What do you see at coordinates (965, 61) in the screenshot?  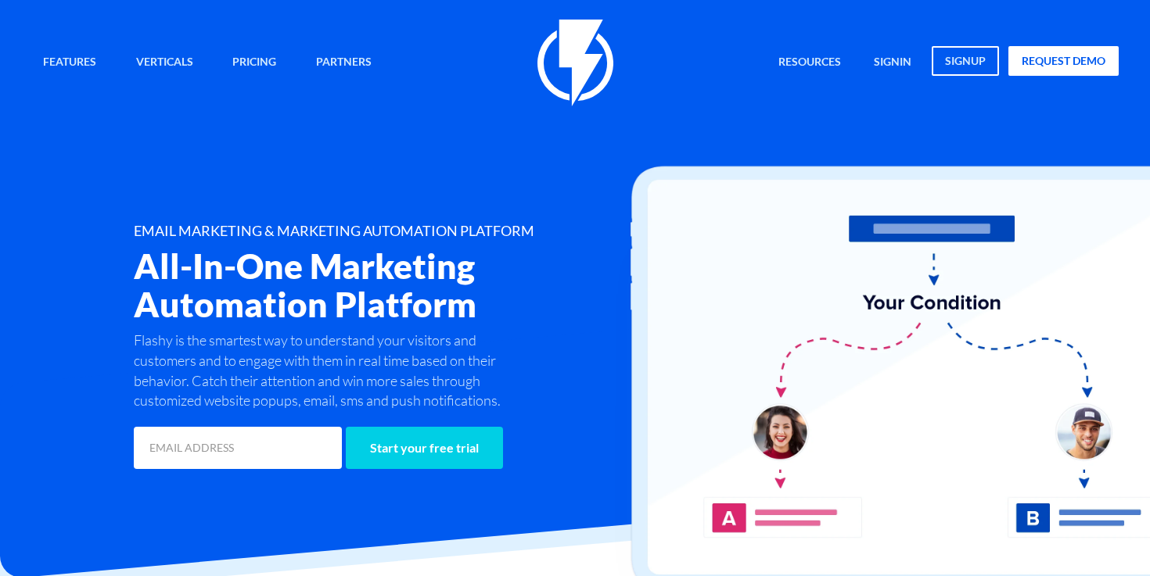 I see `a: signup` at bounding box center [965, 61].